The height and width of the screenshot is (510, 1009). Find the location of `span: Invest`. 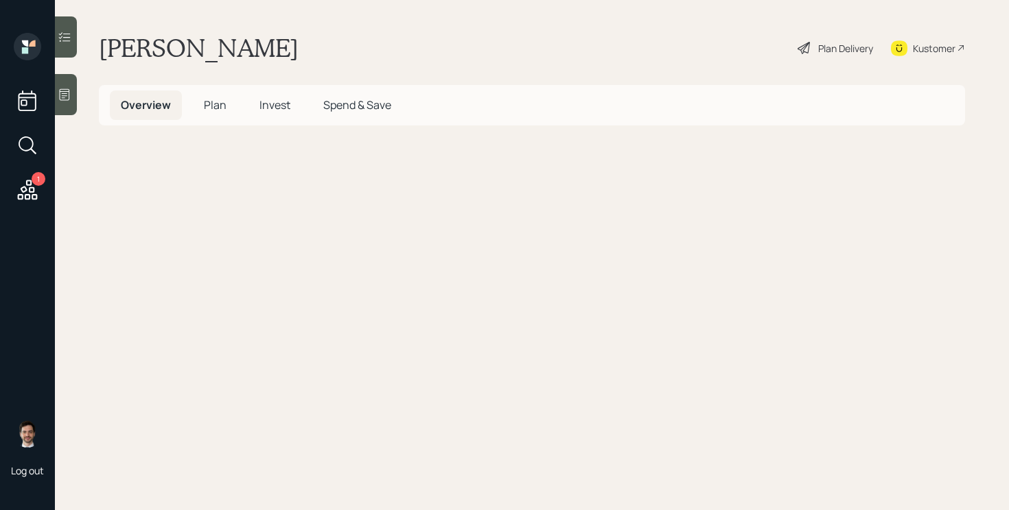

span: Invest is located at coordinates (274, 105).